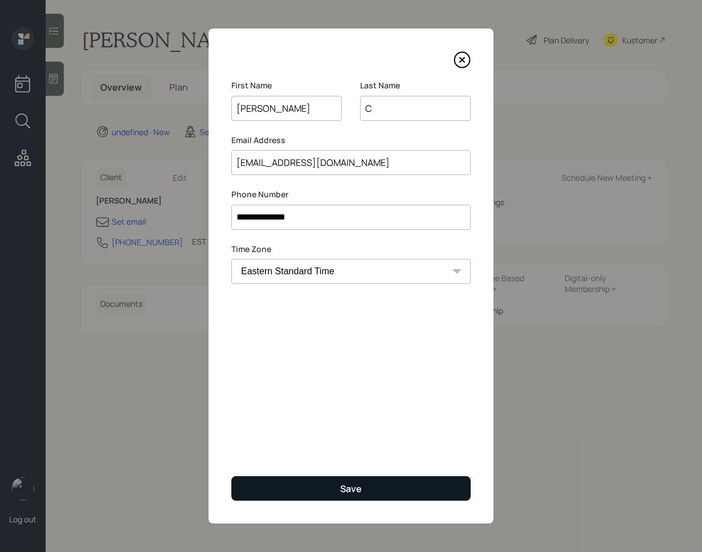 The height and width of the screenshot is (552, 702). What do you see at coordinates (287, 85) in the screenshot?
I see `label: First Name` at bounding box center [287, 85].